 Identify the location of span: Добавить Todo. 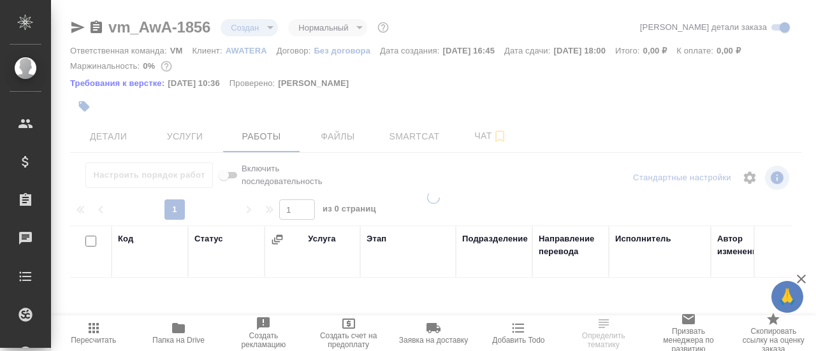
(518, 340).